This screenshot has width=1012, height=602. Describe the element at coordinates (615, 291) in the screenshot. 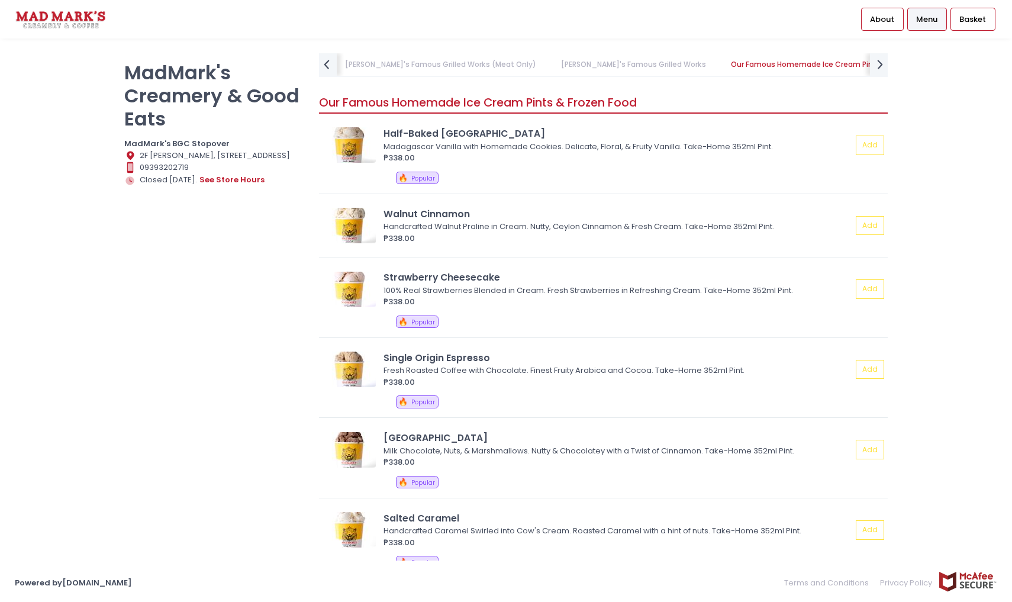

I see `div: 100% Real Strawberries Blended in Cream. Fresh Strawberries in Refreshing Cream. Take-Home 352ml ...` at that location.